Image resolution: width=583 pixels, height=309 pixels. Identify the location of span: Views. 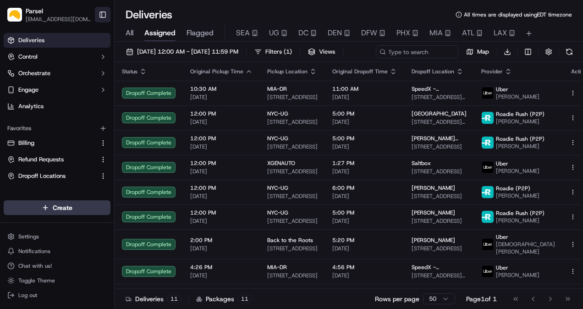
(327, 52).